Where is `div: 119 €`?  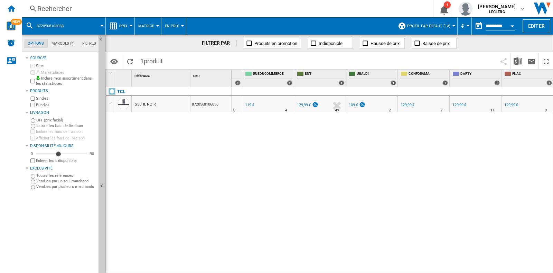
div: 119 € is located at coordinates (249, 105).